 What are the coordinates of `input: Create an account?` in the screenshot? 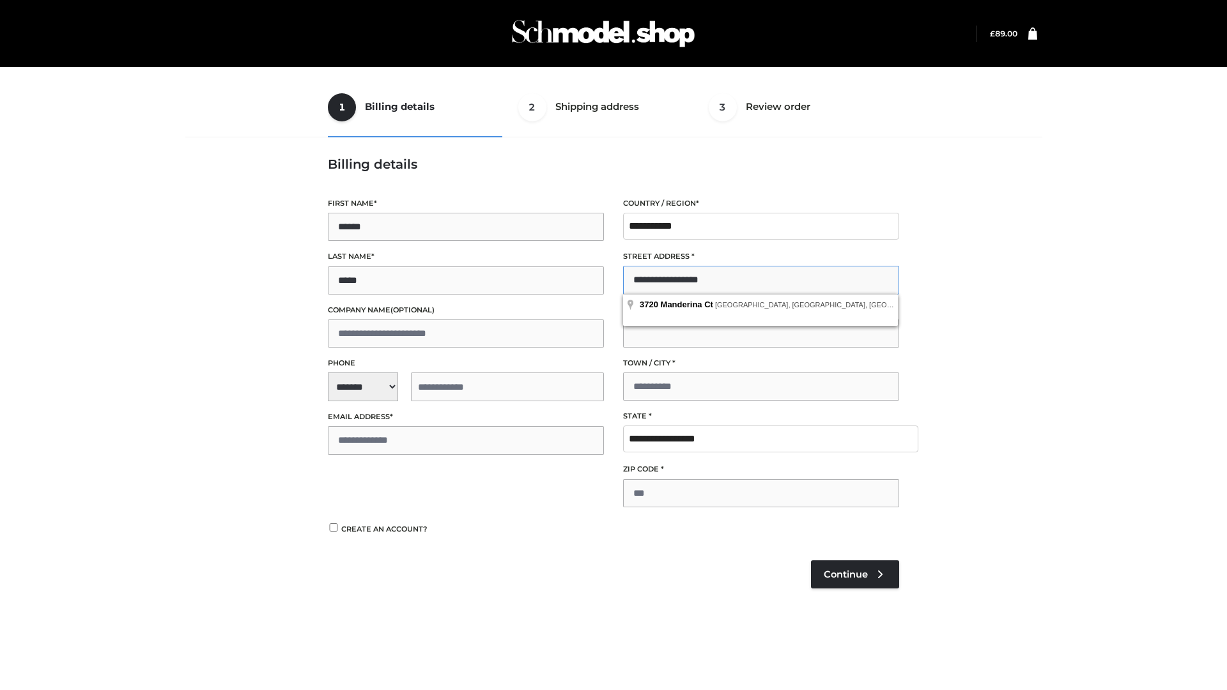 It's located at (334, 527).